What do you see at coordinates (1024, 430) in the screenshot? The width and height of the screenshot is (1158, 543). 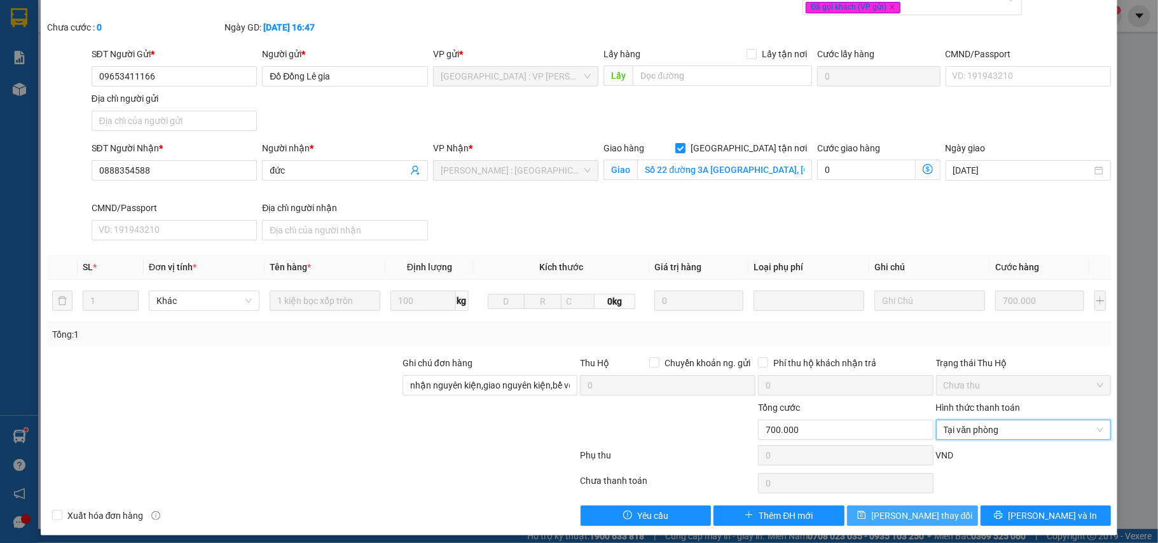 I see `span: Tại văn phòng` at bounding box center [1024, 430].